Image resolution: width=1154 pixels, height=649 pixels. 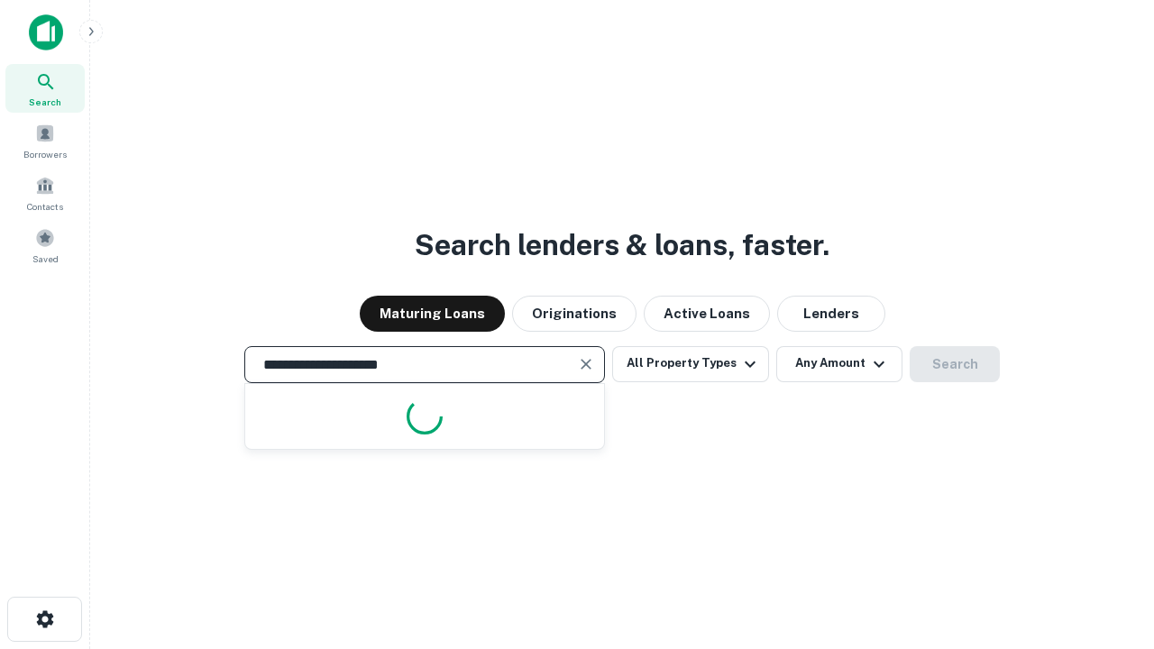 What do you see at coordinates (707, 314) in the screenshot?
I see `button: Active Loans` at bounding box center [707, 314].